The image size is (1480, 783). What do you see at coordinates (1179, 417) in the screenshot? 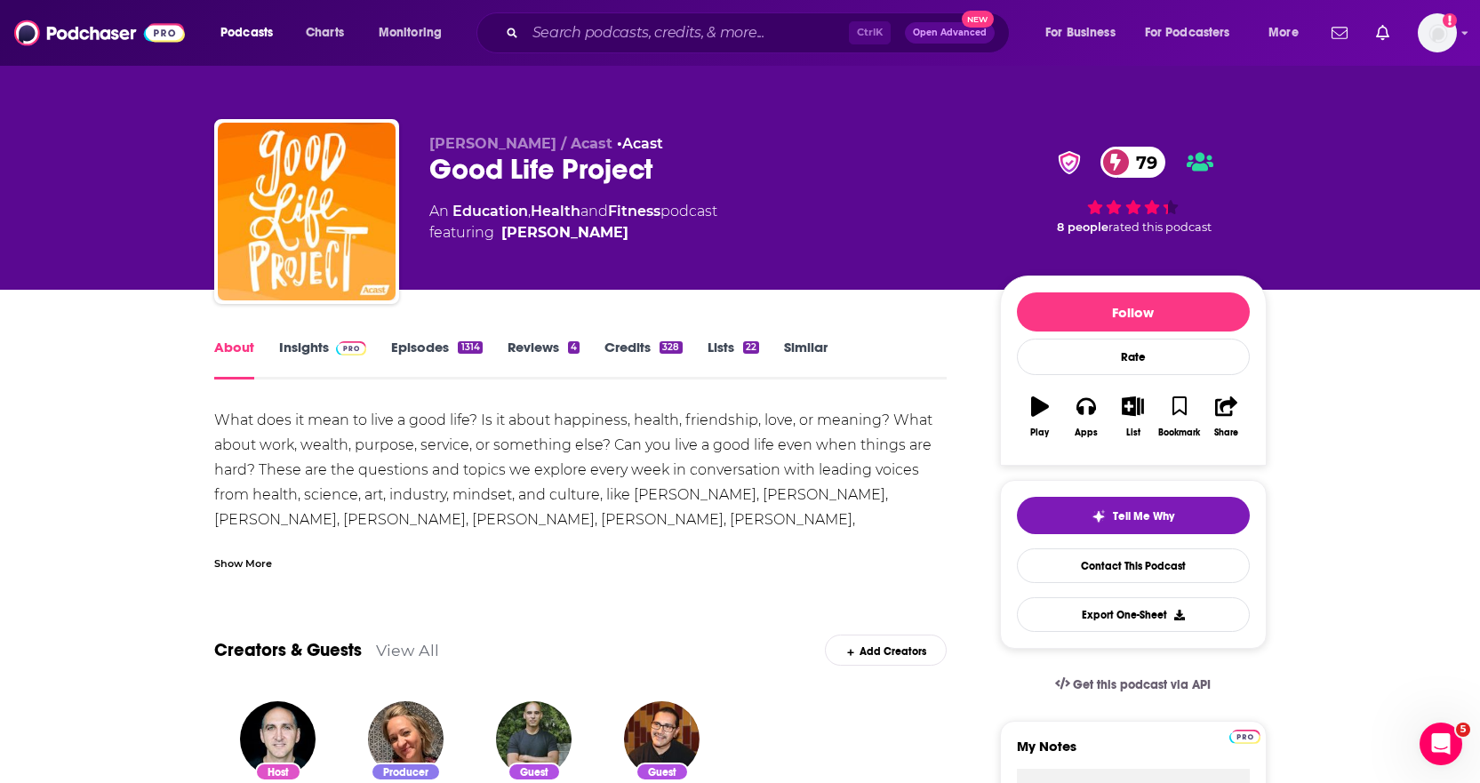
I see `button: Bookmark` at bounding box center [1179, 417].